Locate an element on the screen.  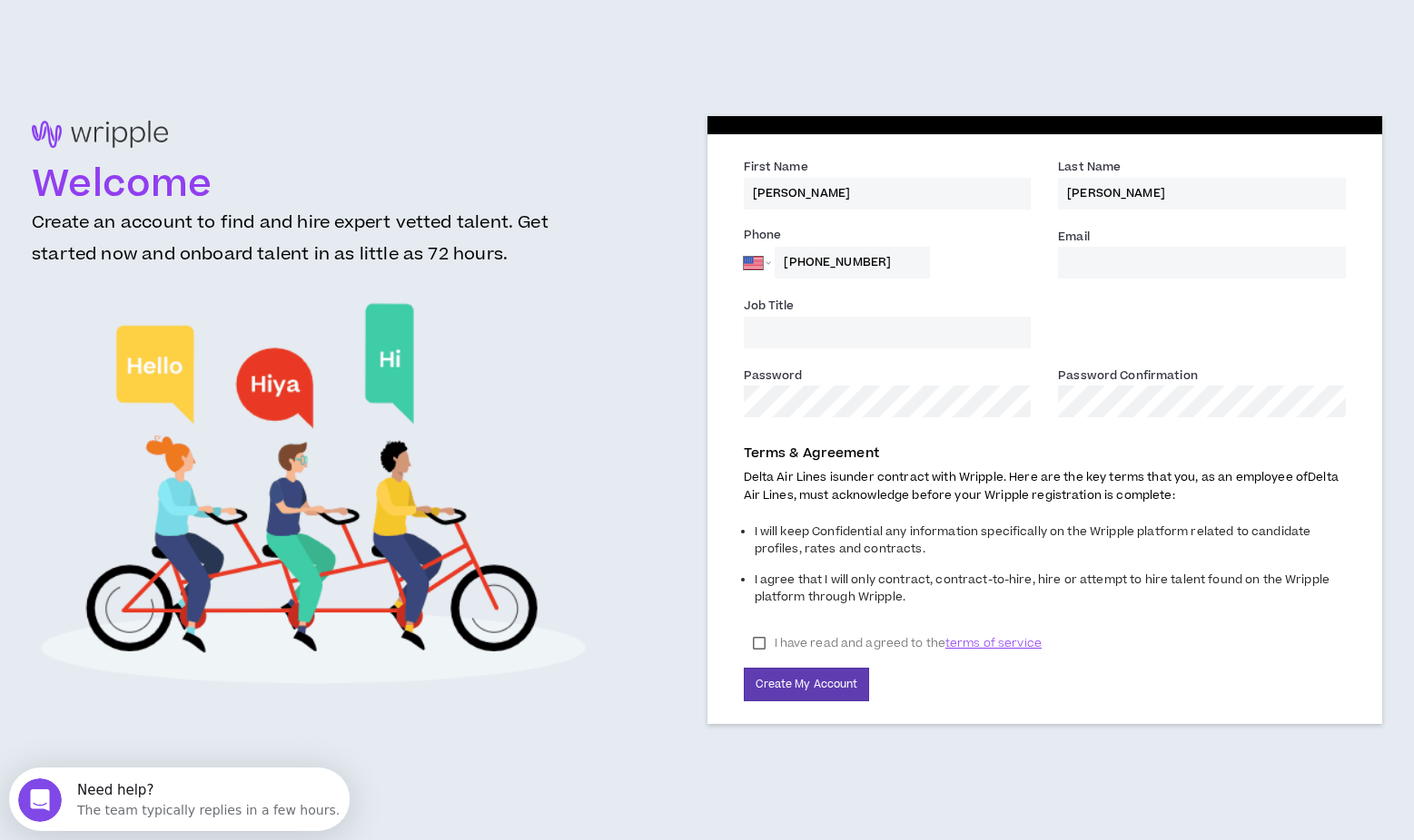
label: First Name is located at coordinates (775, 169).